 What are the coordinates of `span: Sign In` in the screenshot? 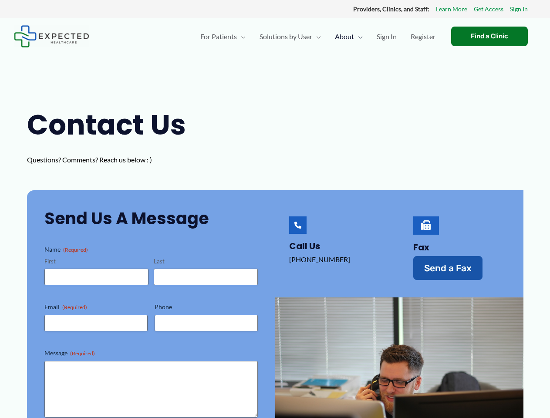 It's located at (386, 37).